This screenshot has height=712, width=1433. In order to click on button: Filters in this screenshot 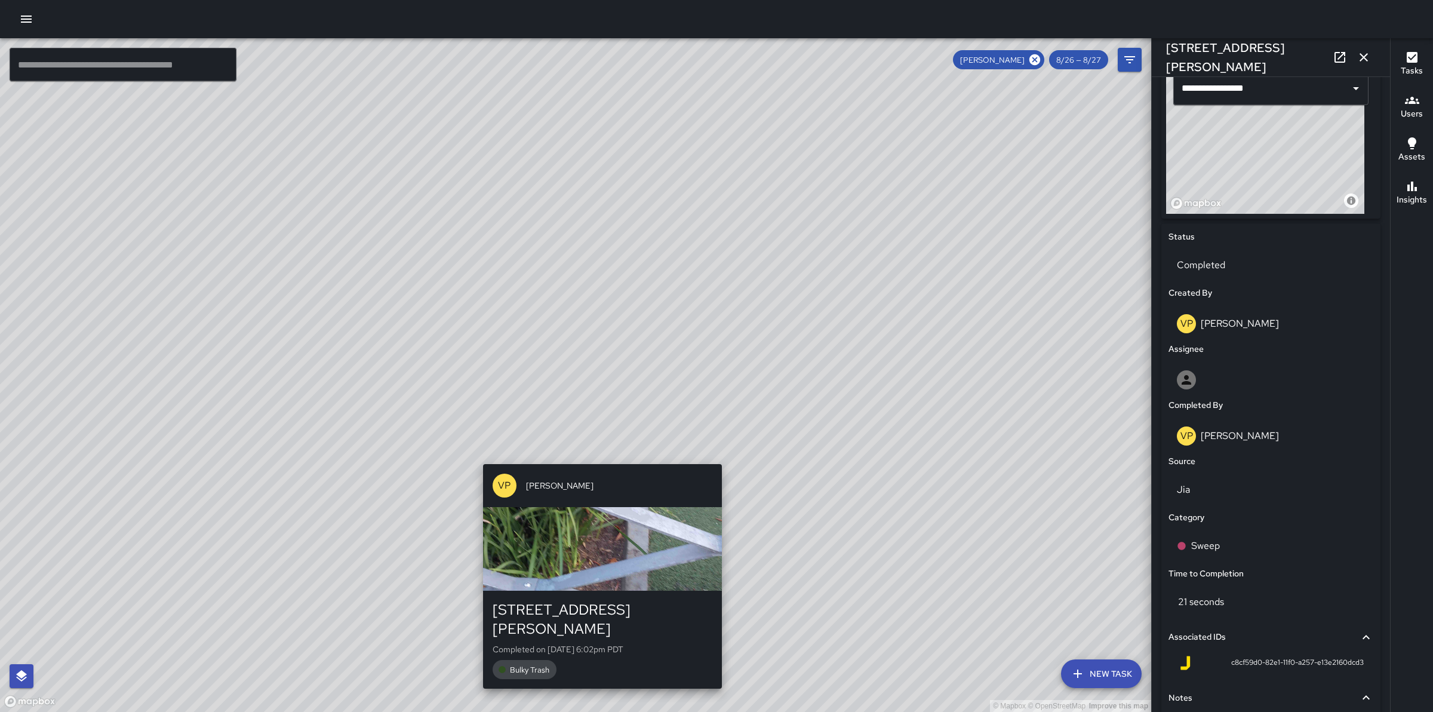, I will do `click(1130, 60)`.